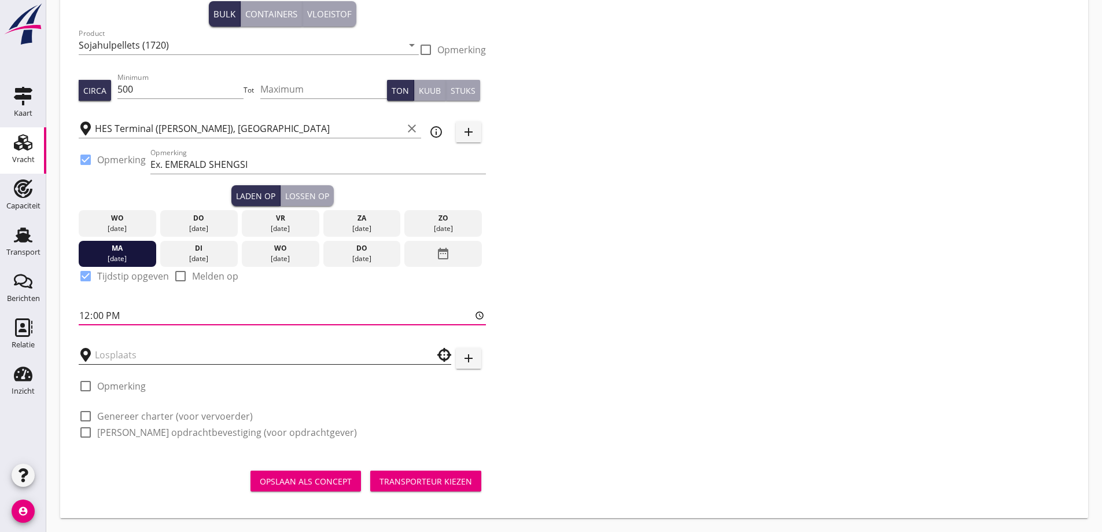  What do you see at coordinates (271, 14) in the screenshot?
I see `button: Containers` at bounding box center [271, 14].